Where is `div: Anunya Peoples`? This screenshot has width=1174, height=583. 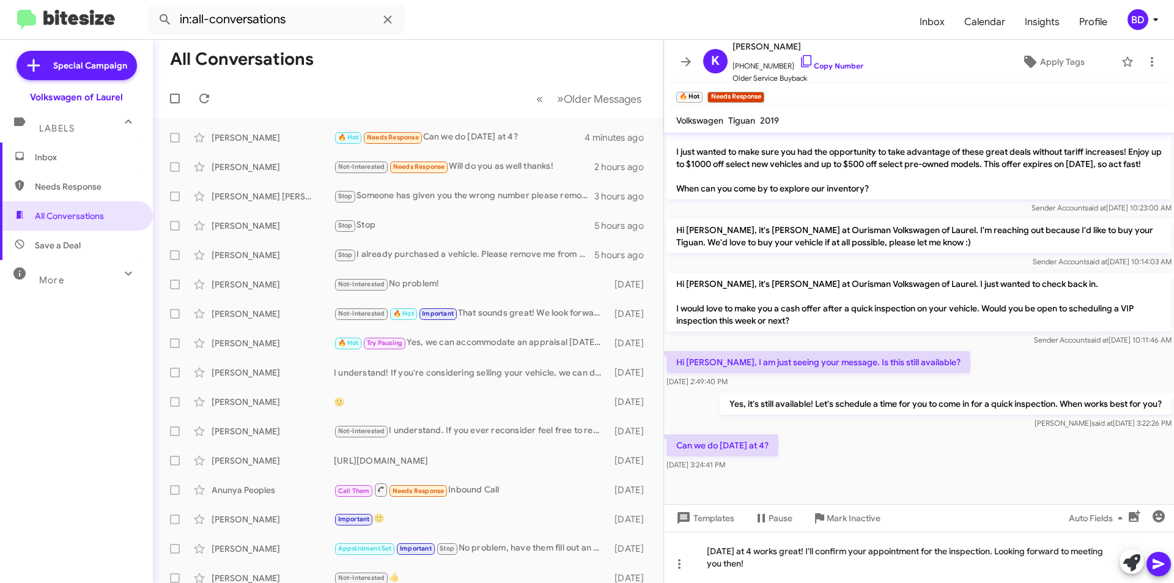
div: Anunya Peoples is located at coordinates (273, 490).